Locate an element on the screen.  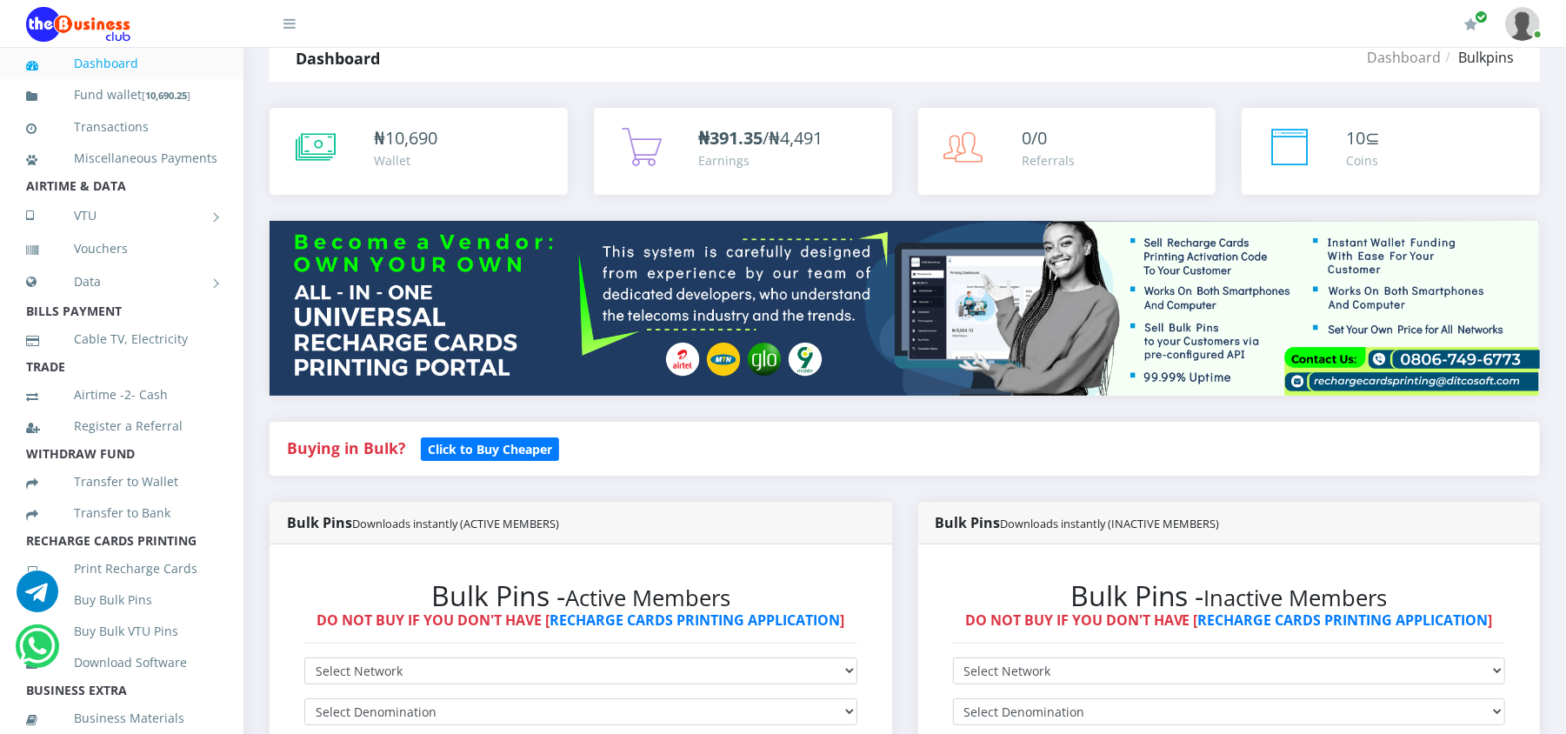
small: Downloads instantly (INACTIVE MEMBERS) is located at coordinates (1110, 523).